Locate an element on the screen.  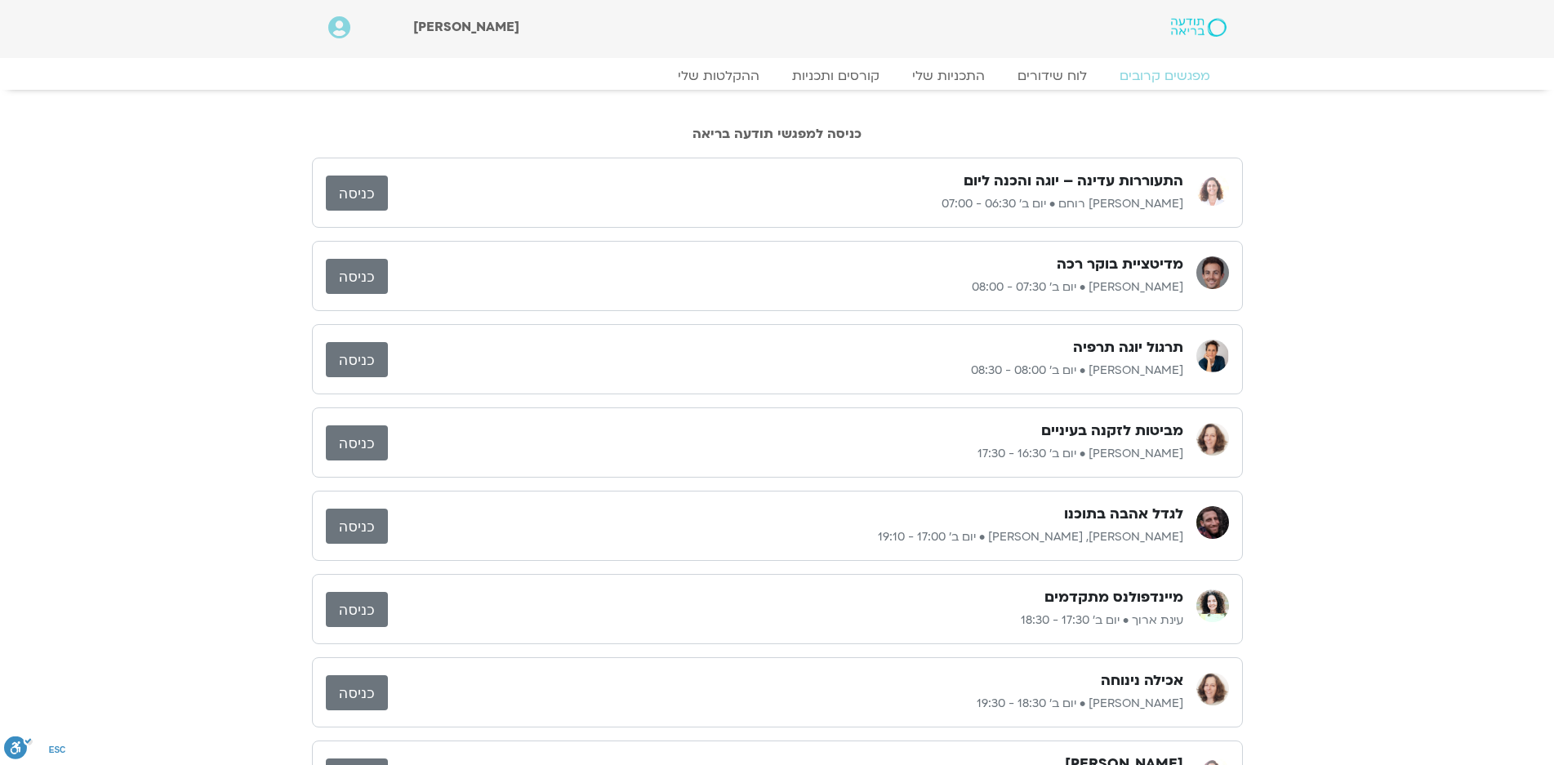
a: קורסים ותכניות is located at coordinates (835, 76).